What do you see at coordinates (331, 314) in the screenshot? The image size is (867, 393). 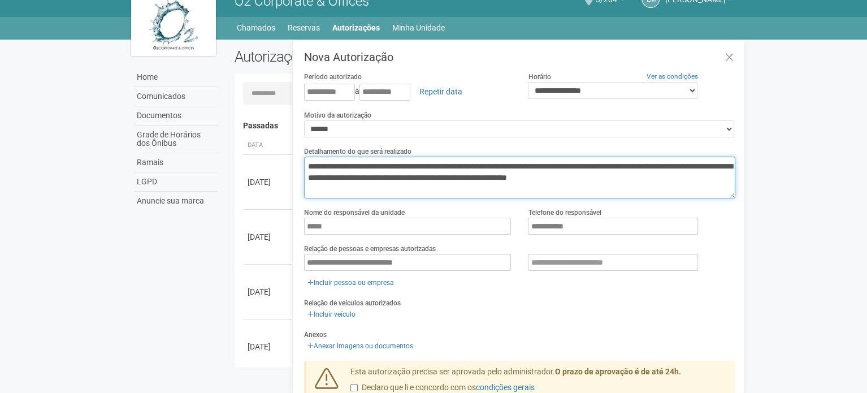 I see `a: Incluir veículo` at bounding box center [331, 314].